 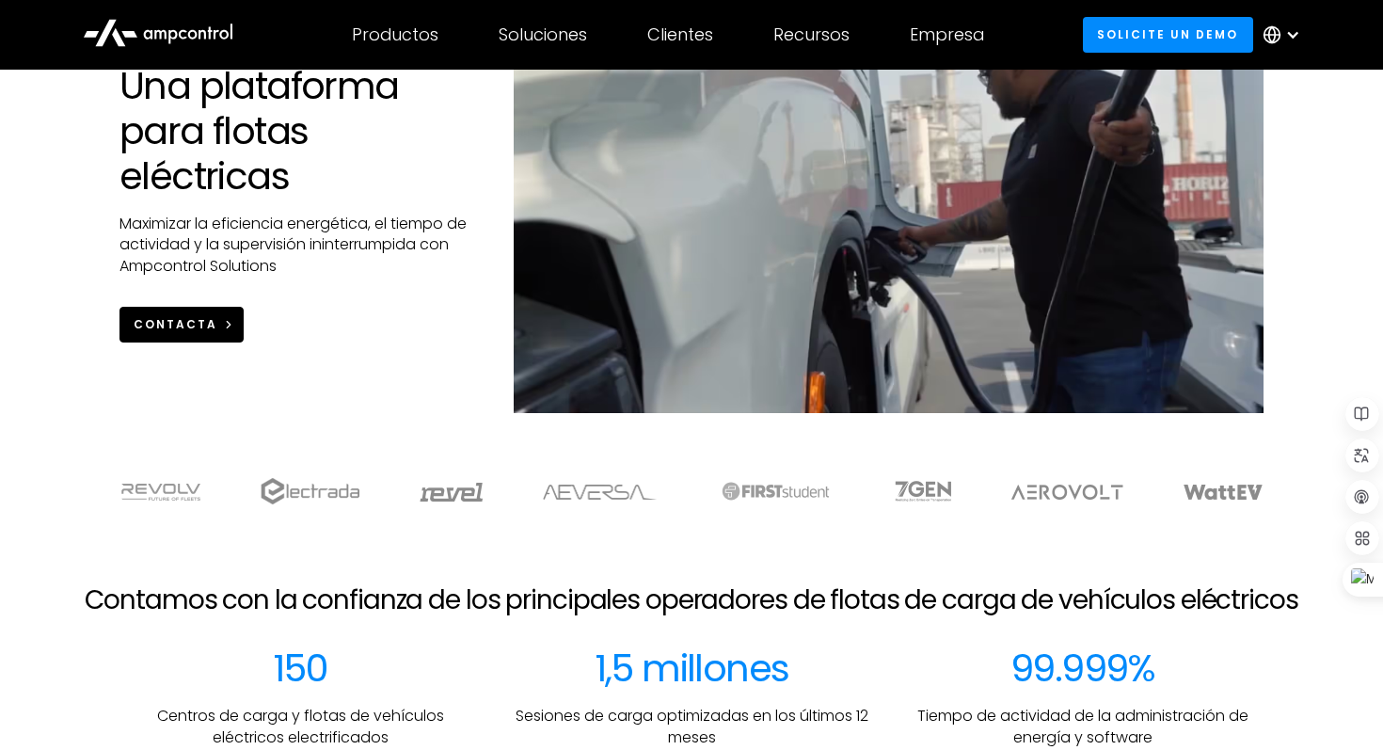 I want to click on a: Solicite un demo, so click(x=1168, y=34).